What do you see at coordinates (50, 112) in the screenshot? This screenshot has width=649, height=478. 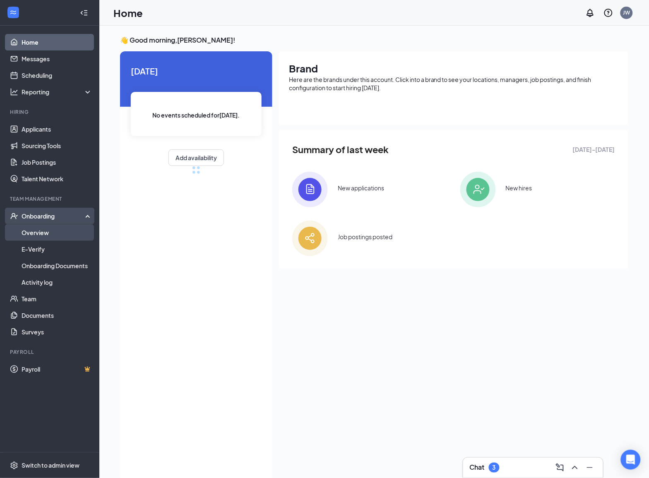 I see `div: Hiring` at bounding box center [50, 112].